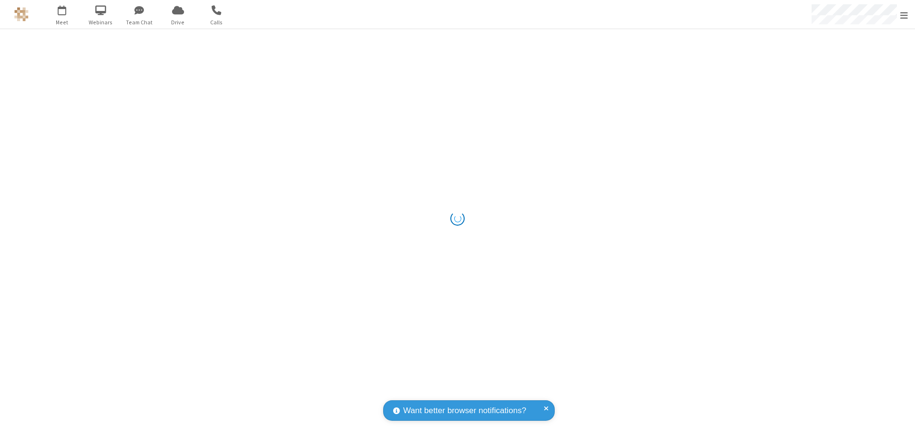 The width and height of the screenshot is (915, 437). I want to click on span: Team Chat, so click(139, 22).